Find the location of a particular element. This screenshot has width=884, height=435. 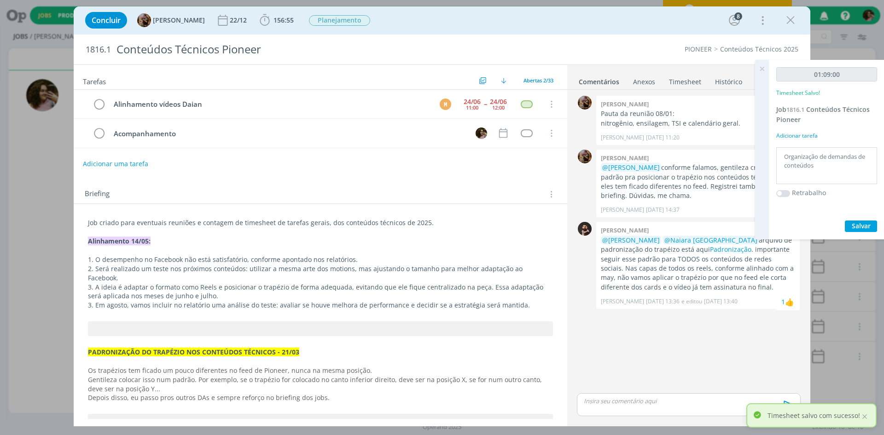

p: Pauta da reunião 08/01: is located at coordinates (698, 114).